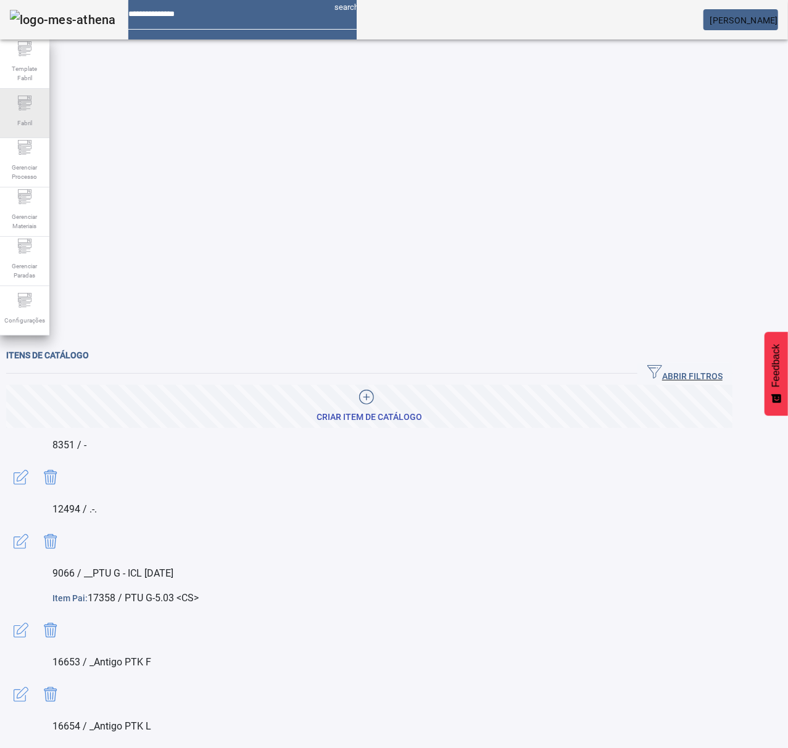 This screenshot has width=788, height=748. I want to click on button: CRIAR ITEM DE CATÁLOGO, so click(369, 407).